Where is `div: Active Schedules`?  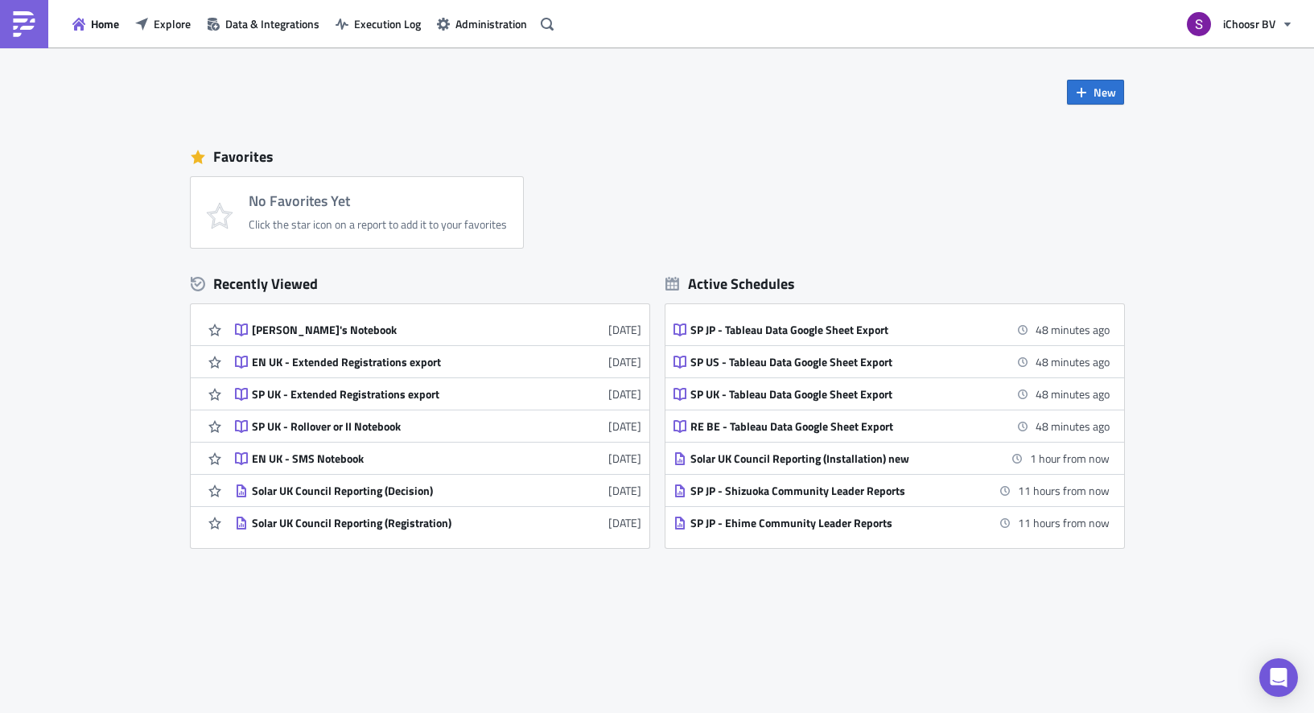 div: Active Schedules is located at coordinates (730, 283).